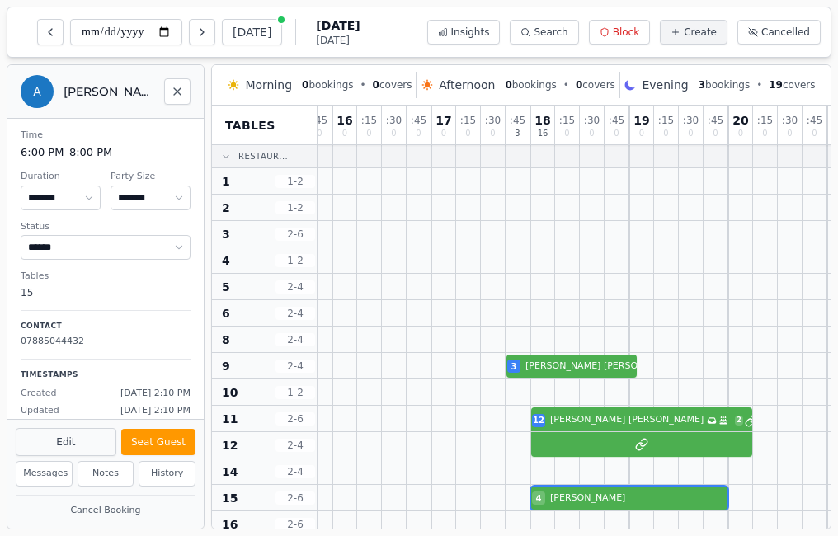 Image resolution: width=838 pixels, height=536 pixels. I want to click on span: 8, so click(226, 340).